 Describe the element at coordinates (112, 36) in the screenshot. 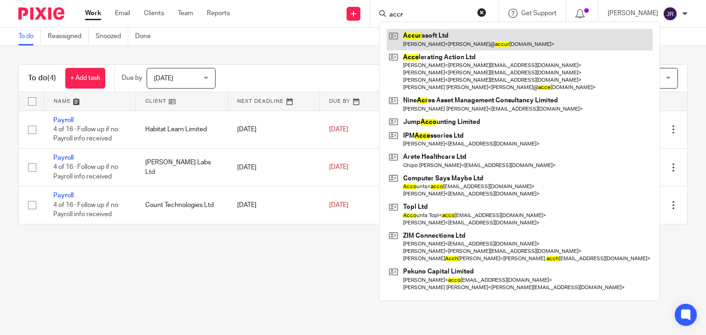

I see `a: Snoozed` at that location.